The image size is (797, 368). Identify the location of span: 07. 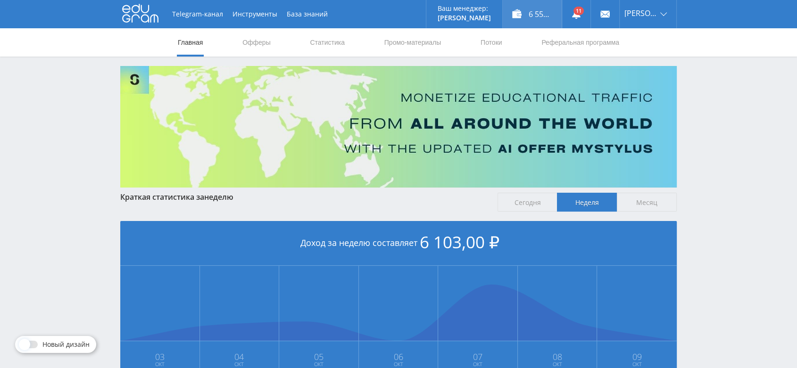
(478, 357).